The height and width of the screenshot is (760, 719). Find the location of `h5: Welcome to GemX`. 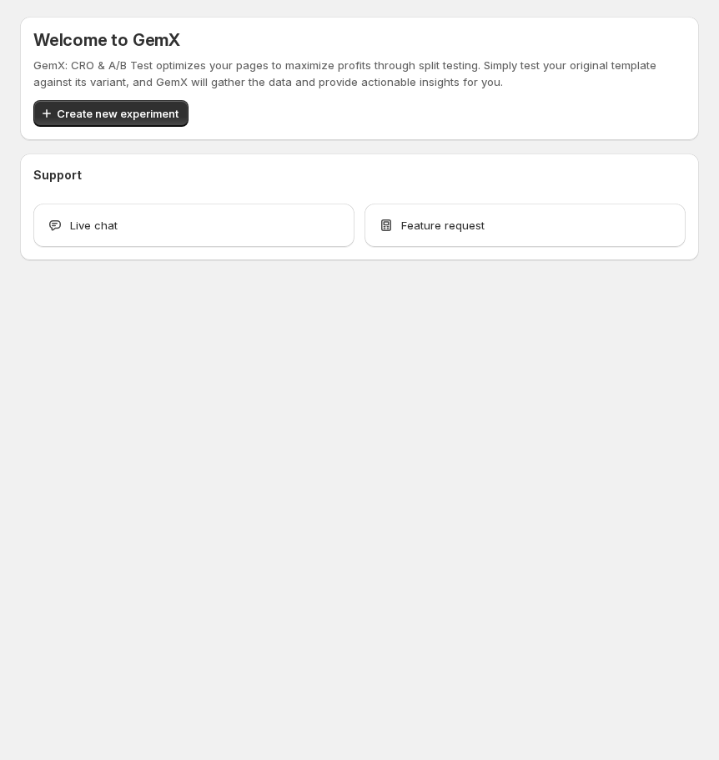

h5: Welcome to GemX is located at coordinates (359, 40).